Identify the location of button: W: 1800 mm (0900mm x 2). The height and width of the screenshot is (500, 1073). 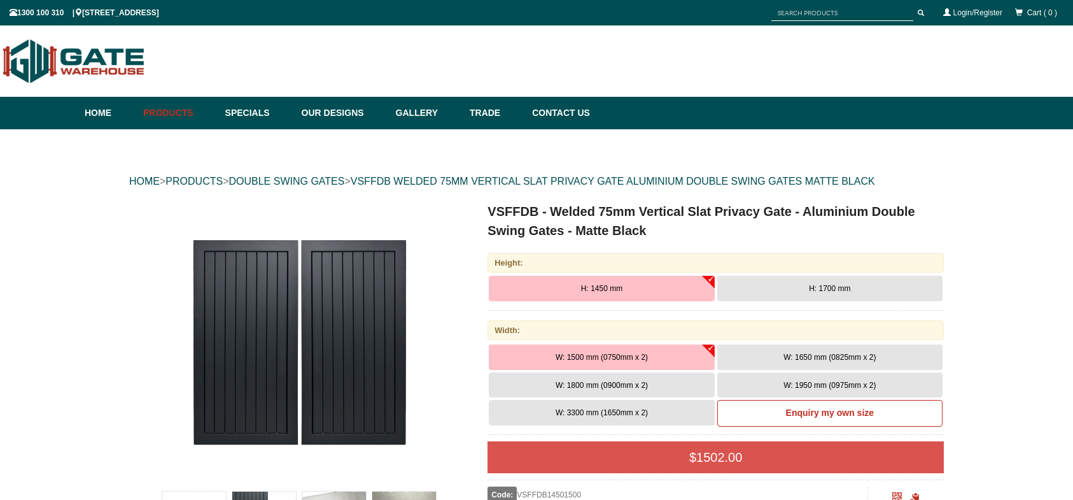
(602, 385).